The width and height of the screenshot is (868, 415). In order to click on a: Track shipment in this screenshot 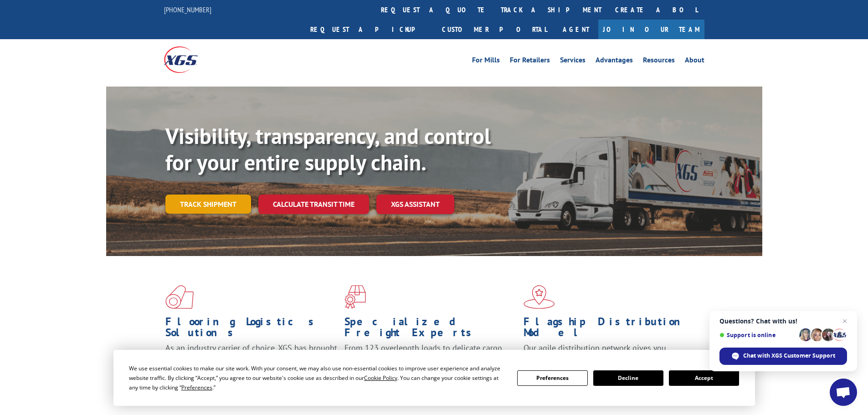, I will do `click(208, 204)`.